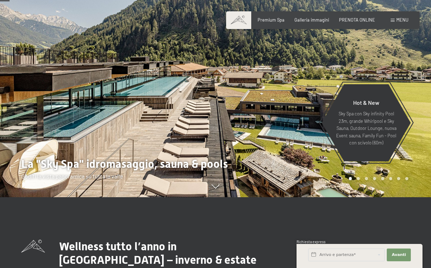 The image size is (431, 268). I want to click on span: Hot & New, so click(366, 102).